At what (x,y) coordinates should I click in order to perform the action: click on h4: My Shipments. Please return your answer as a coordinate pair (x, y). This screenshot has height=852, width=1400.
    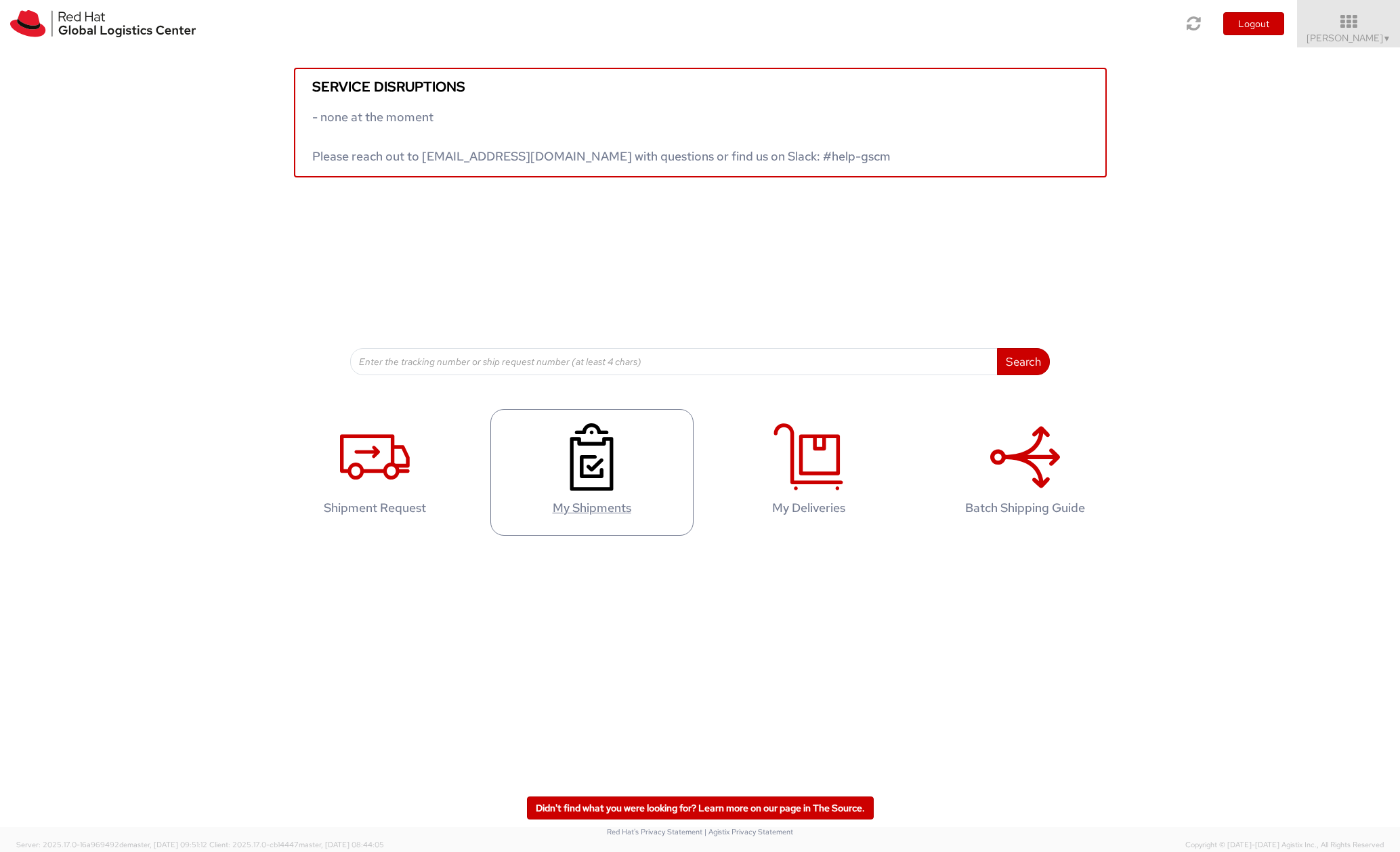
    Looking at the image, I should click on (592, 508).